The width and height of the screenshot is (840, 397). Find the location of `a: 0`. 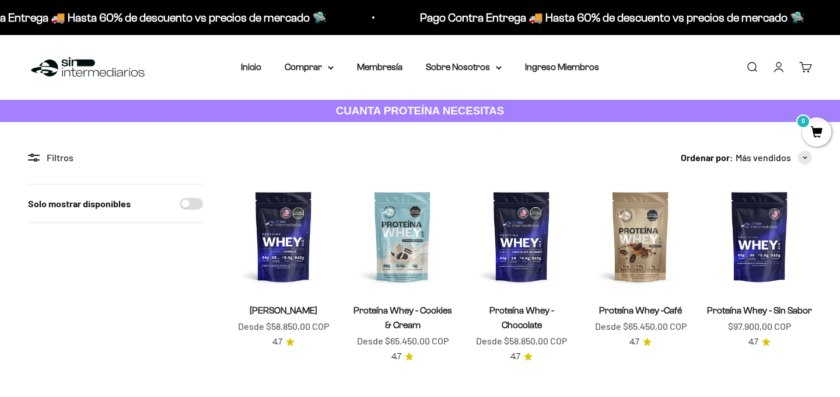

a: 0 is located at coordinates (817, 133).